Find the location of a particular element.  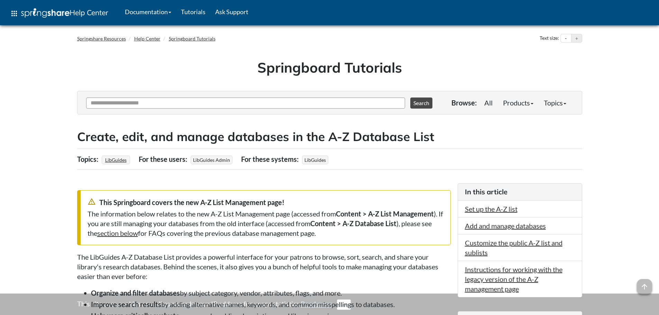

li: by subject category, vendor, attributes, flags, and more. is located at coordinates (271, 293).